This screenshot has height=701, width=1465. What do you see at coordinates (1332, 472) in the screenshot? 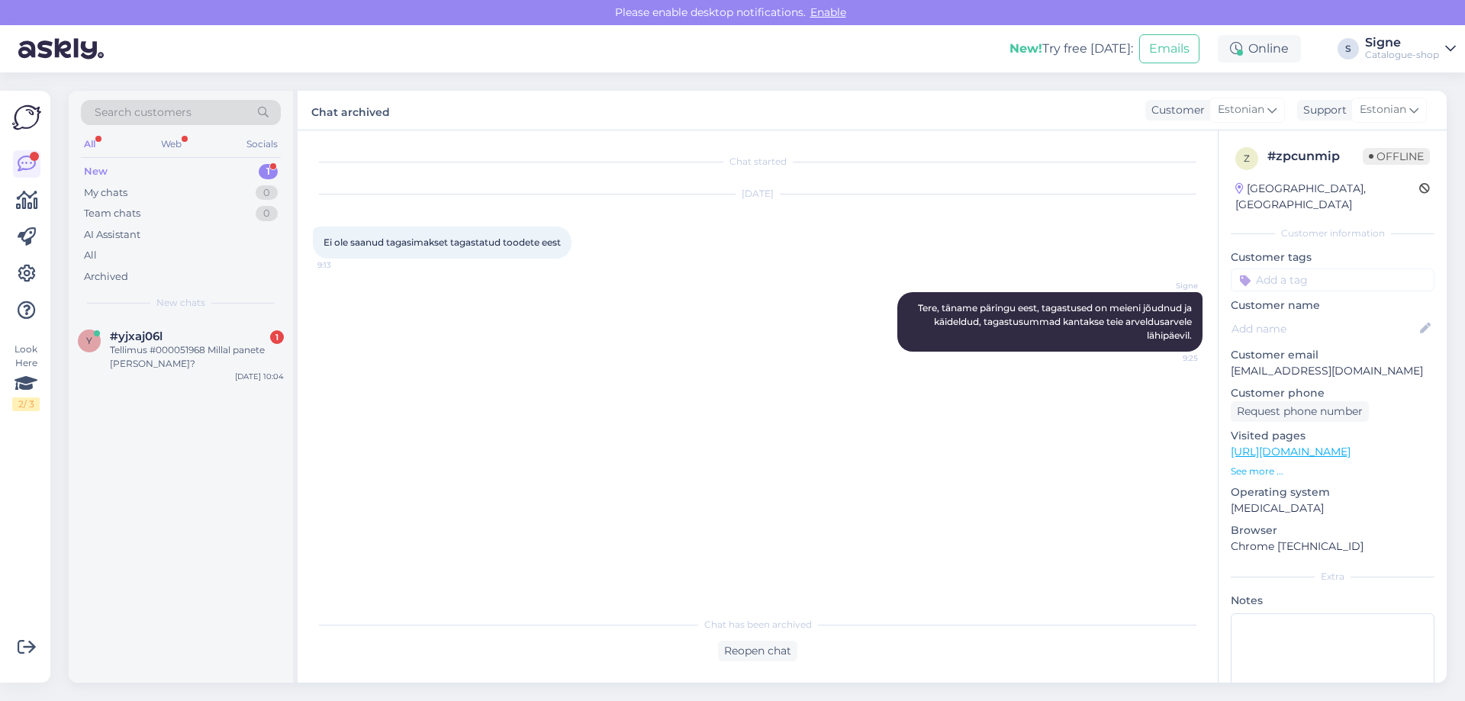
I see `p: See more ...` at bounding box center [1332, 472].